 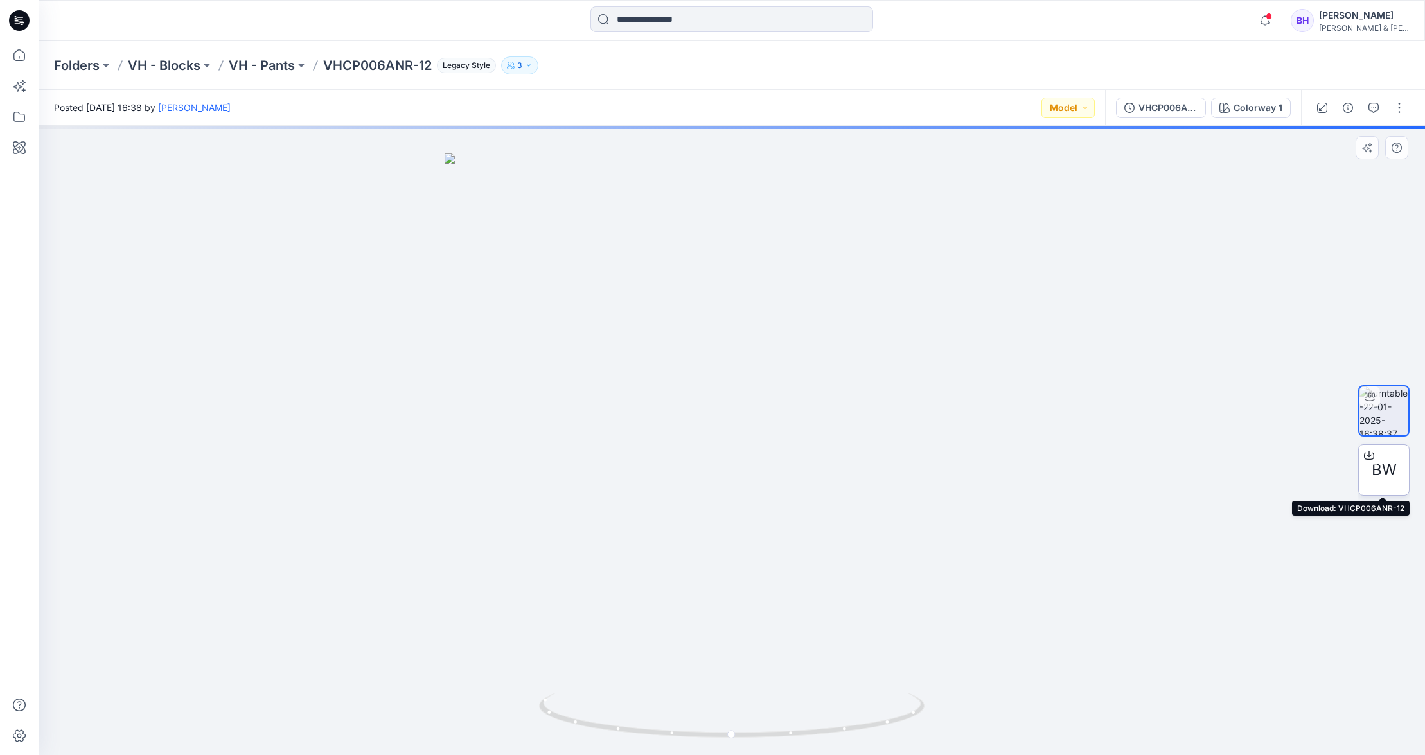 I want to click on button: 3, so click(x=520, y=66).